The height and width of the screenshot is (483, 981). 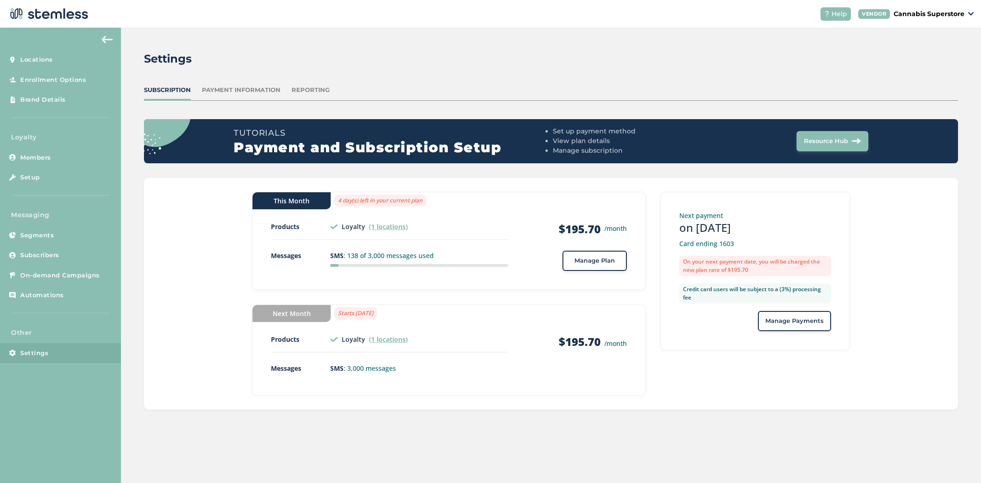 What do you see at coordinates (42, 295) in the screenshot?
I see `span: Automations` at bounding box center [42, 295].